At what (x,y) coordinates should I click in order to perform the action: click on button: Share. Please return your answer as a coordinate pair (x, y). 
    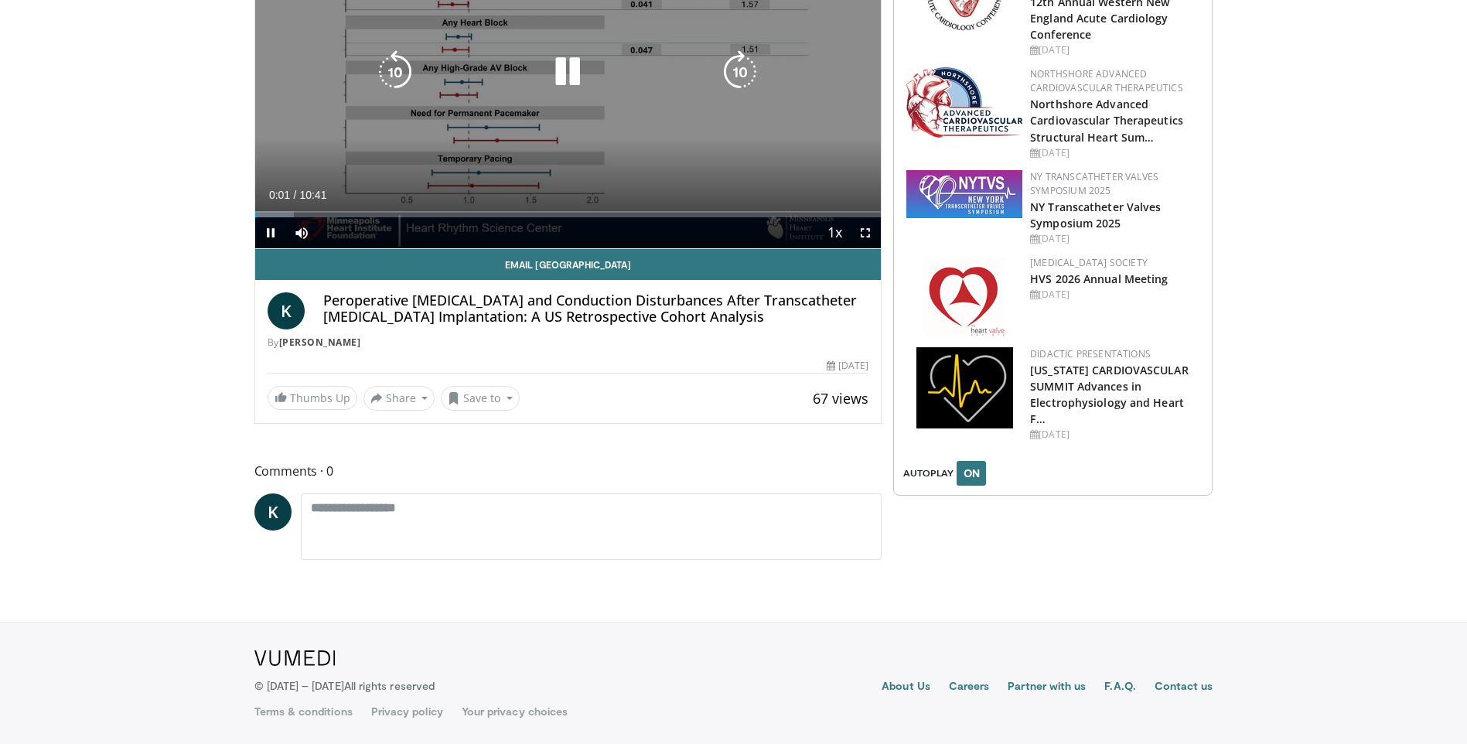
    Looking at the image, I should click on (399, 398).